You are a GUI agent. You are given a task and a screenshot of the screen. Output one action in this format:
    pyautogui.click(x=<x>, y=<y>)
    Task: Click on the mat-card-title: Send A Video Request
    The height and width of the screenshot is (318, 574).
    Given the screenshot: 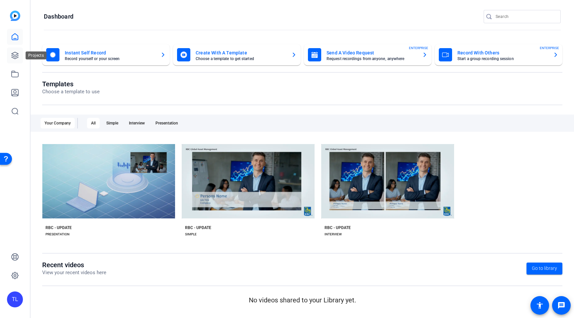 What is the action you would take?
    pyautogui.click(x=372, y=53)
    